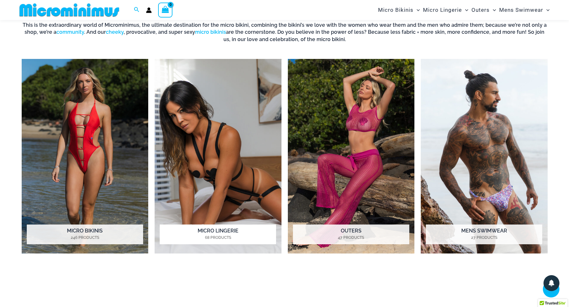  I want to click on a: OutersMenu ToggleMenu Toggle, so click(484, 10).